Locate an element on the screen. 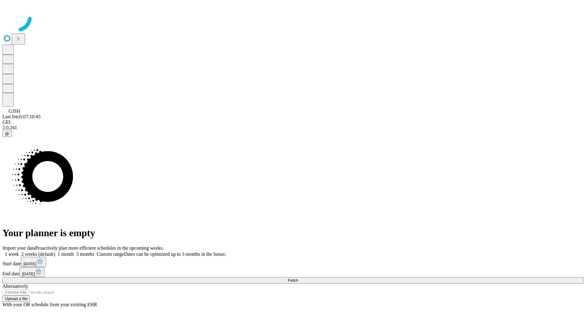 This screenshot has height=330, width=586. div: Start date is located at coordinates (293, 262).